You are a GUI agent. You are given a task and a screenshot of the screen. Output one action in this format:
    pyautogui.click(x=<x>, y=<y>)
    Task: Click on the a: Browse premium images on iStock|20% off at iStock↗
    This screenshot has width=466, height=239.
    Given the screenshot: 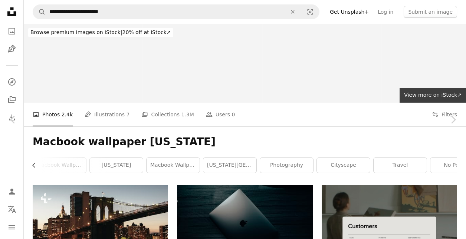 What is the action you would take?
    pyautogui.click(x=101, y=33)
    